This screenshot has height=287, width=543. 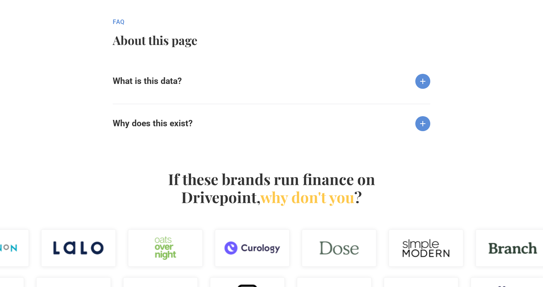 I want to click on h6: Why does this exist?, so click(x=153, y=124).